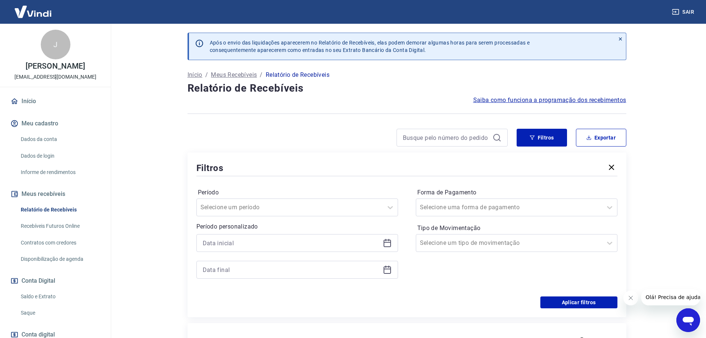 The image size is (706, 338). What do you see at coordinates (291, 243) in the screenshot?
I see `input: Data inicial` at bounding box center [291, 243].